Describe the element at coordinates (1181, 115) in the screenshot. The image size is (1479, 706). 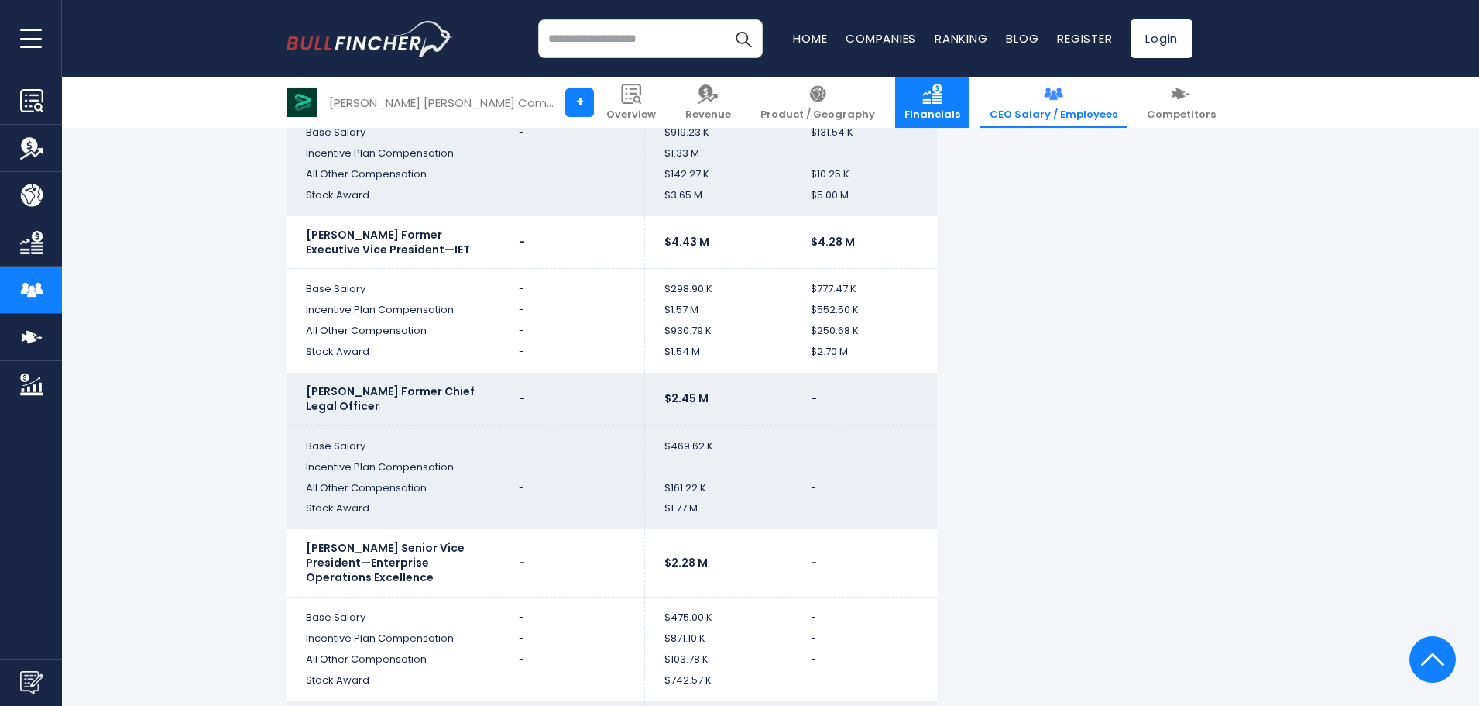
I see `span: Competitors` at that location.